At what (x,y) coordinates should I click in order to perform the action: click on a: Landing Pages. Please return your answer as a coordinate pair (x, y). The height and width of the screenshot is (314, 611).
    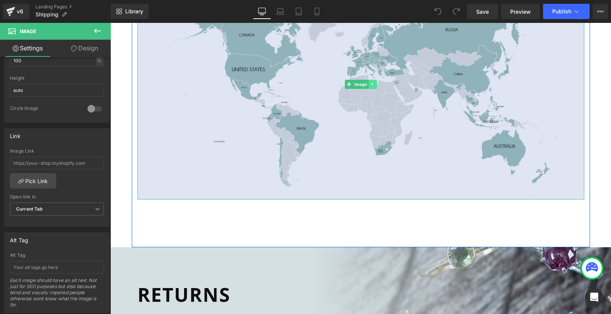
    Looking at the image, I should click on (73, 7).